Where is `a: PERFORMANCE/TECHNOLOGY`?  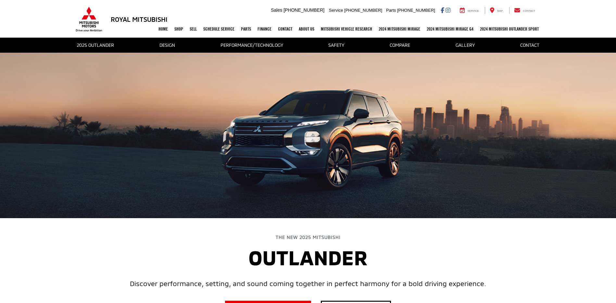 a: PERFORMANCE/TECHNOLOGY is located at coordinates (252, 45).